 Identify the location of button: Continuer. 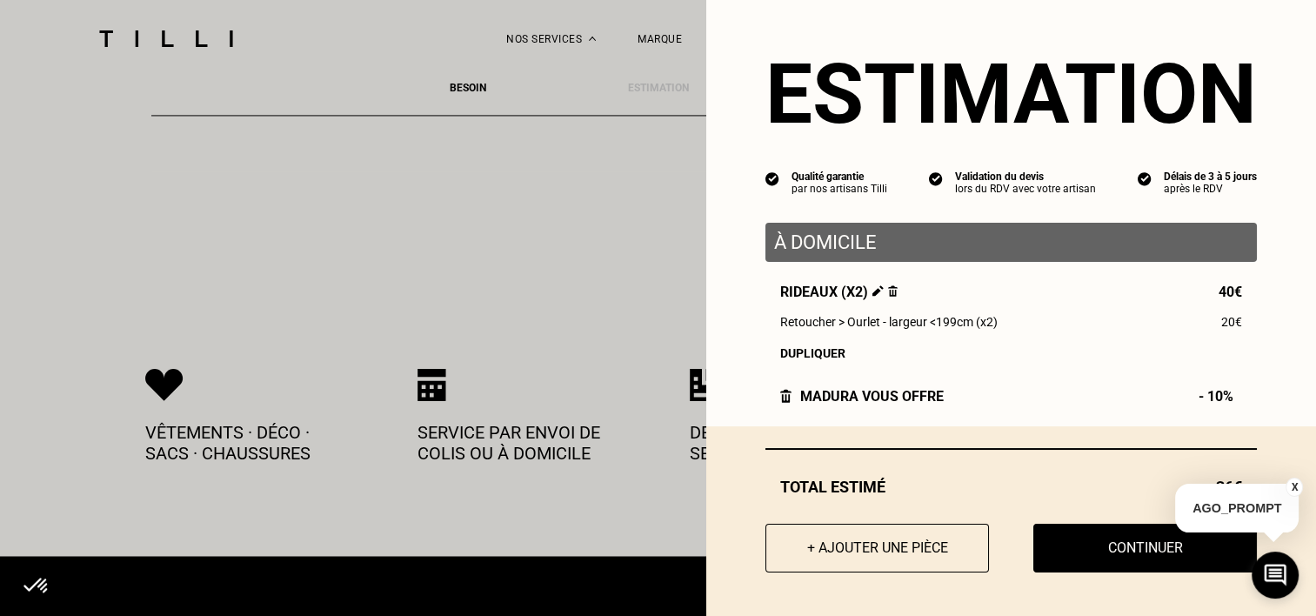
(1144, 548).